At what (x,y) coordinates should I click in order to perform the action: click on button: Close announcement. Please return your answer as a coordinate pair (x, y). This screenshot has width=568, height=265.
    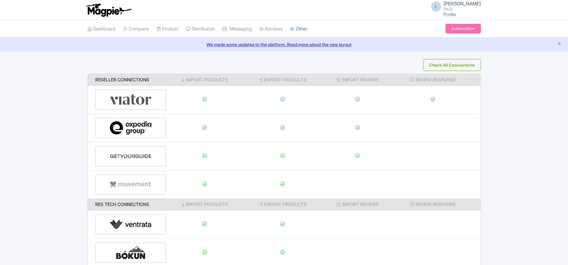
    Looking at the image, I should click on (560, 44).